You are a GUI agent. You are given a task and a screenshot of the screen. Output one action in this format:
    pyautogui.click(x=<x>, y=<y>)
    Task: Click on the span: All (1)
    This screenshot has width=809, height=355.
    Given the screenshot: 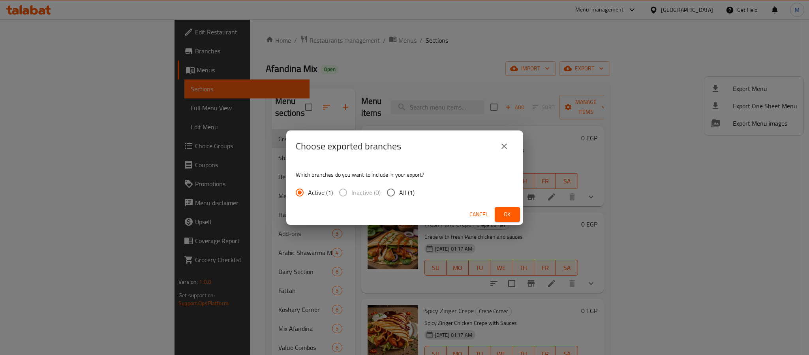 What is the action you would take?
    pyautogui.click(x=407, y=192)
    